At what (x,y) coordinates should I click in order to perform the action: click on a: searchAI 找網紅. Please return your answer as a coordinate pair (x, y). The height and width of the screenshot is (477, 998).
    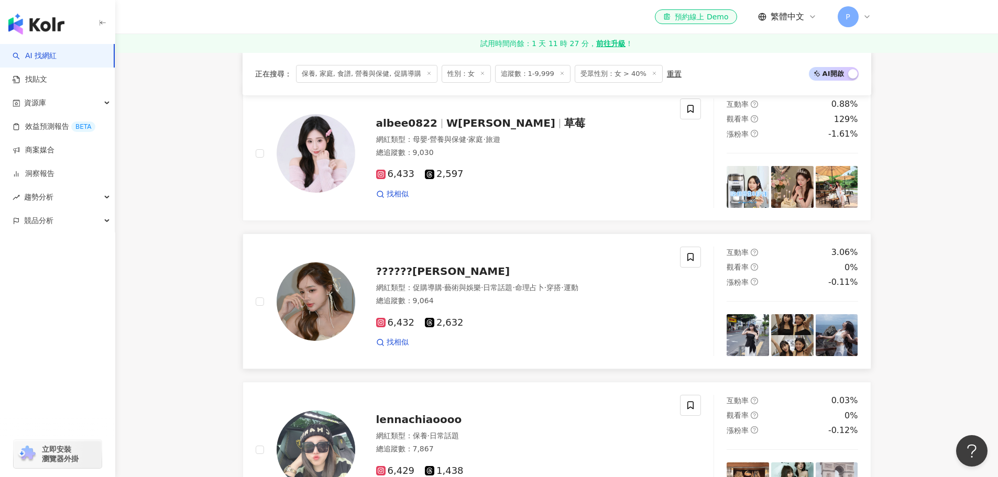
    Looking at the image, I should click on (35, 56).